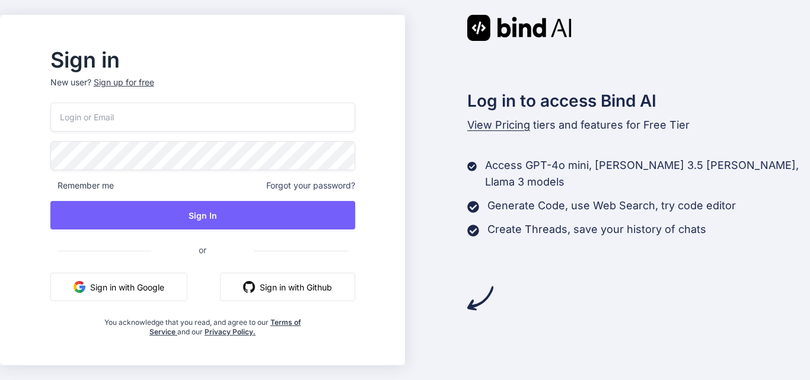 The height and width of the screenshot is (380, 810). What do you see at coordinates (520, 28) in the screenshot?
I see `img: Bind AI logo` at bounding box center [520, 28].